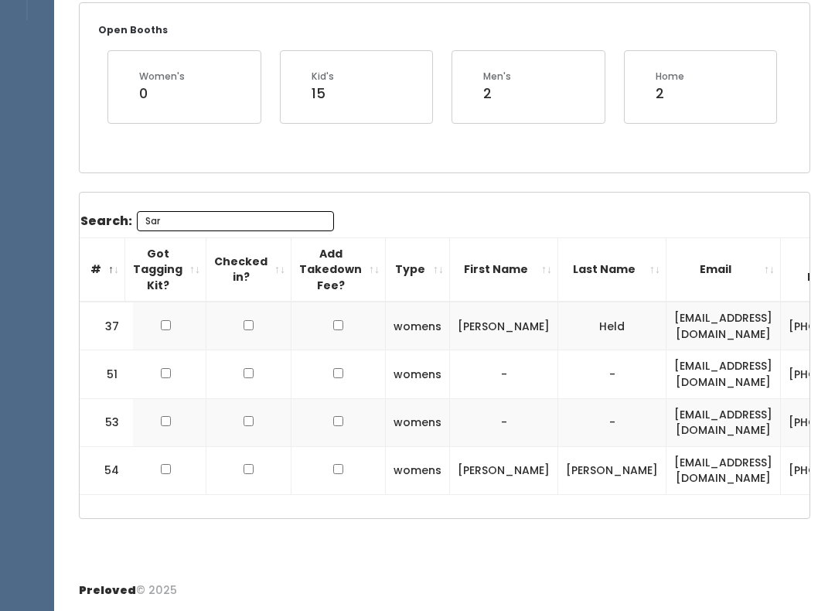 The width and height of the screenshot is (835, 611). Describe the element at coordinates (98, 269) in the screenshot. I see `th: #: activate to sort column descending` at that location.